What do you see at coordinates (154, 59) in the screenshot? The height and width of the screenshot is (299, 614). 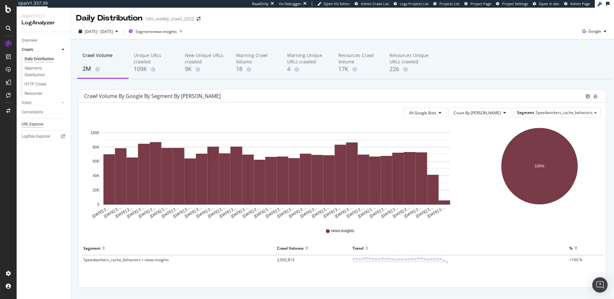 I see `div: Unique URLs crawled` at bounding box center [154, 59].